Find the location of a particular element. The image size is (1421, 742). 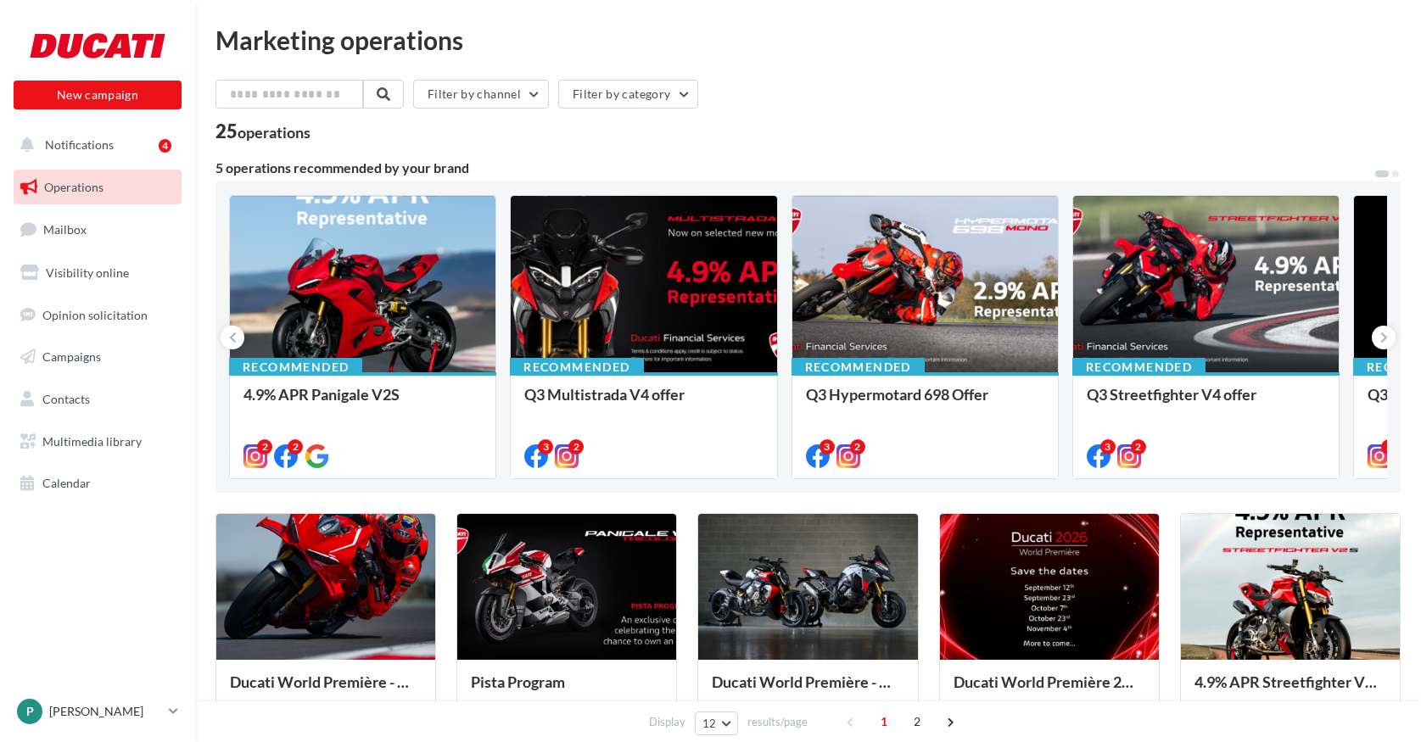

div: 5 operations recommended by your brand is located at coordinates (794, 168).